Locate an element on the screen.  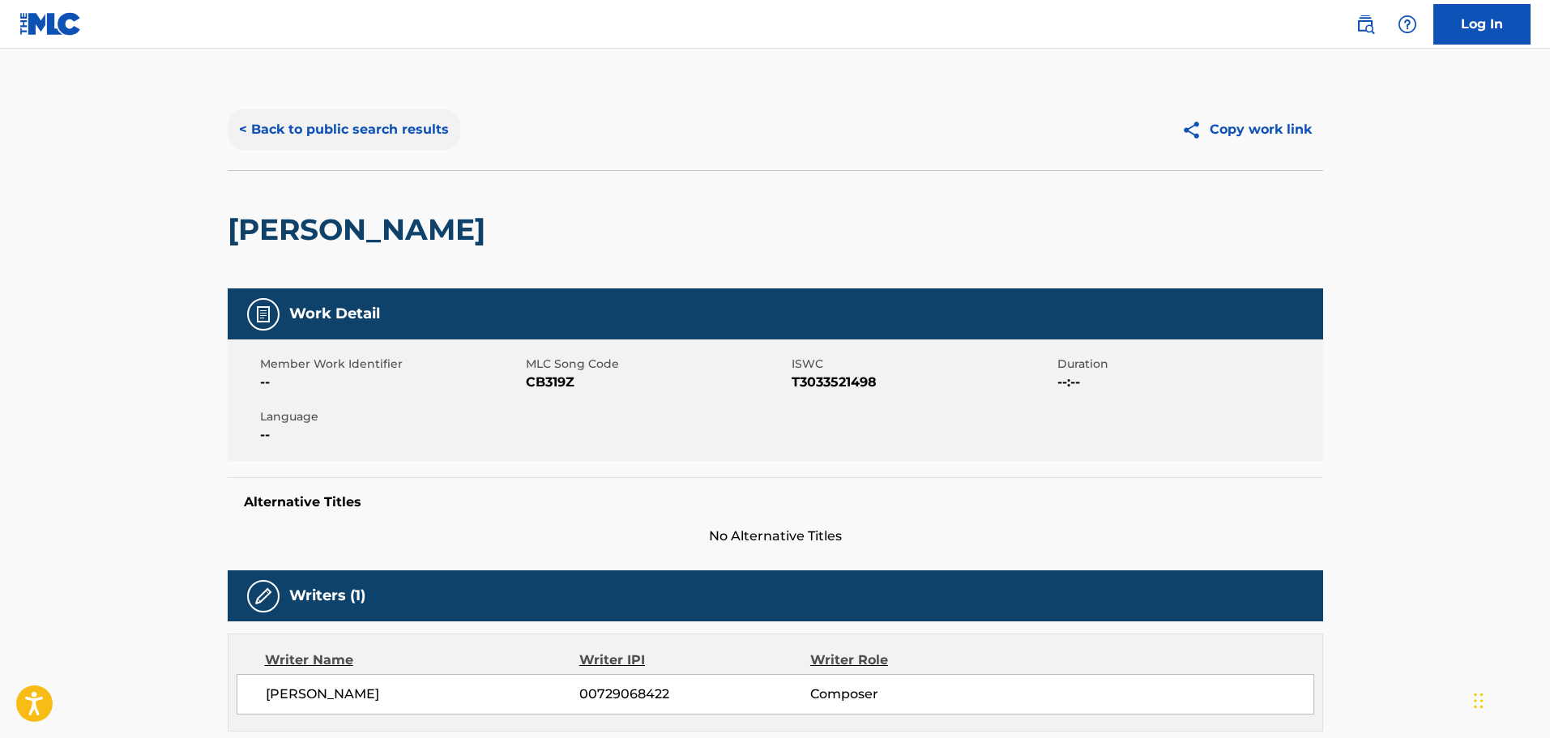
span: Duration is located at coordinates (1188, 364).